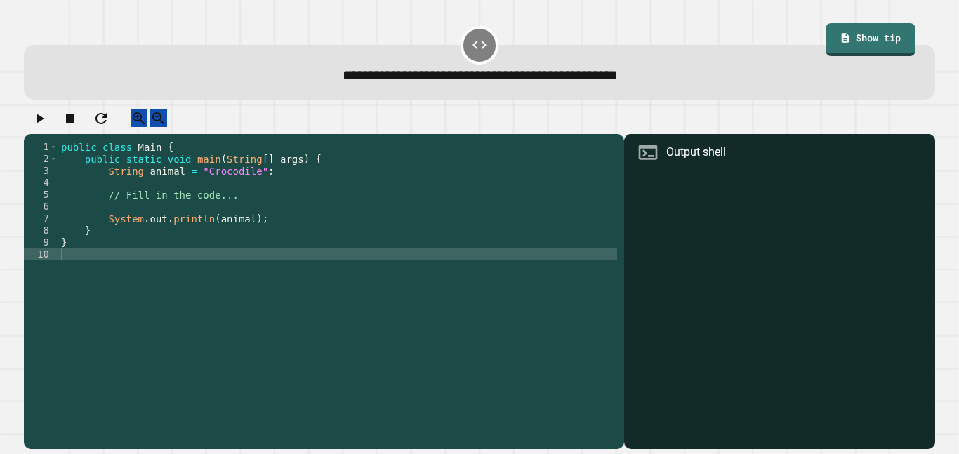  I want to click on div: 8, so click(41, 230).